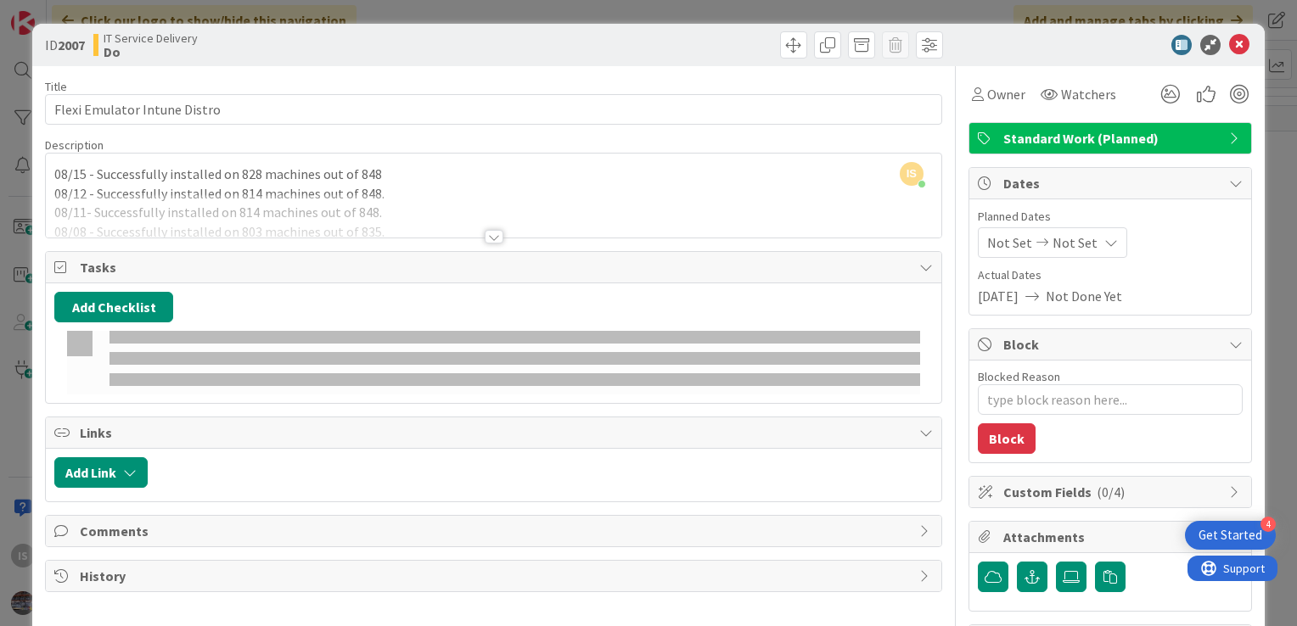 The image size is (1297, 626). Describe the element at coordinates (493, 193) in the screenshot. I see `p: 08/12 - Successfully installed on 814 machines out of 848.` at that location.